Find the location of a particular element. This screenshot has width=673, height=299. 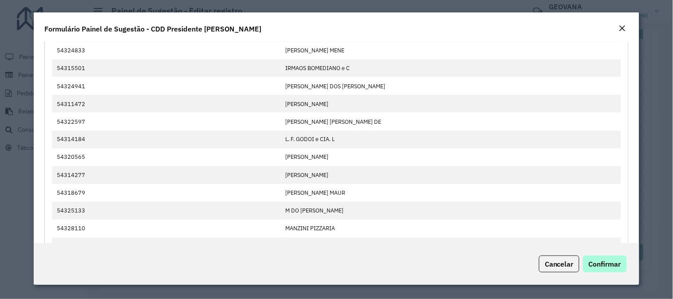

td: 54311472 is located at coordinates (166, 104).